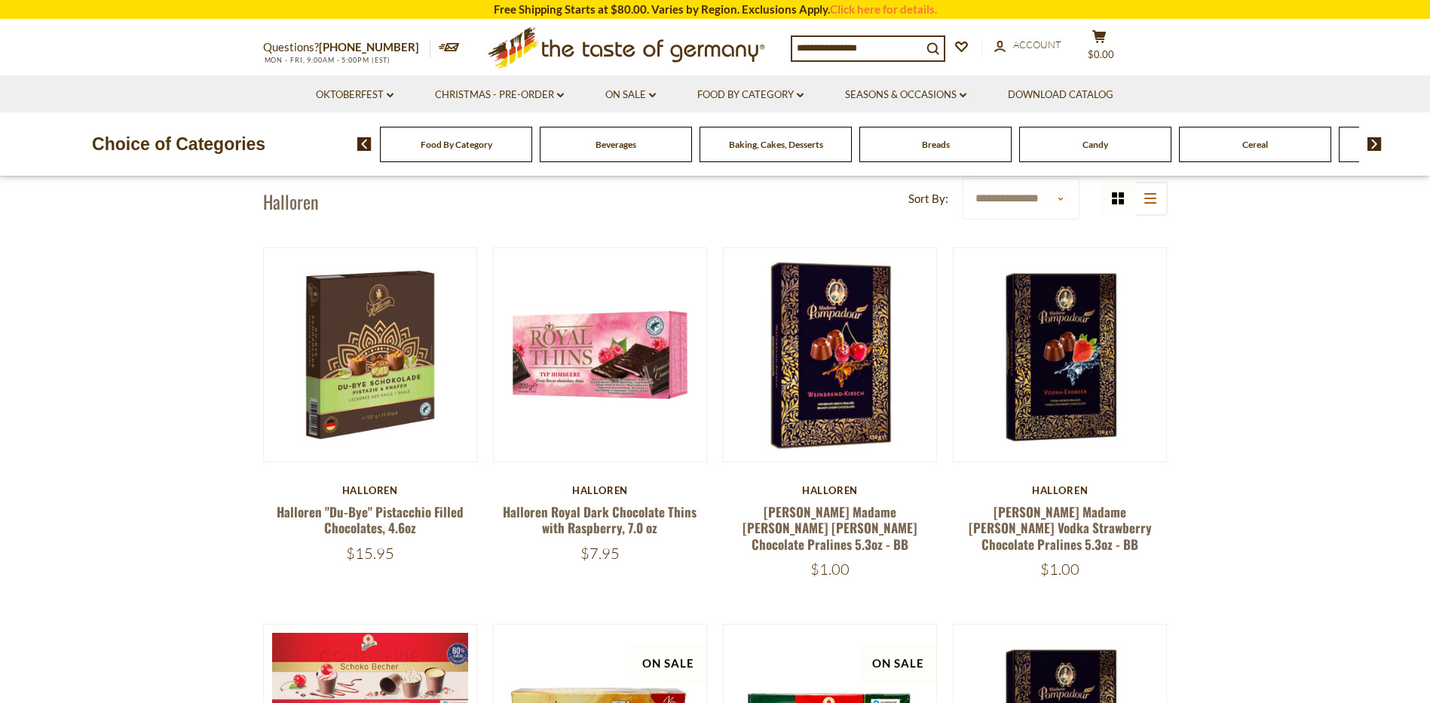  Describe the element at coordinates (347, 47) in the screenshot. I see `p: Questions?` at that location.